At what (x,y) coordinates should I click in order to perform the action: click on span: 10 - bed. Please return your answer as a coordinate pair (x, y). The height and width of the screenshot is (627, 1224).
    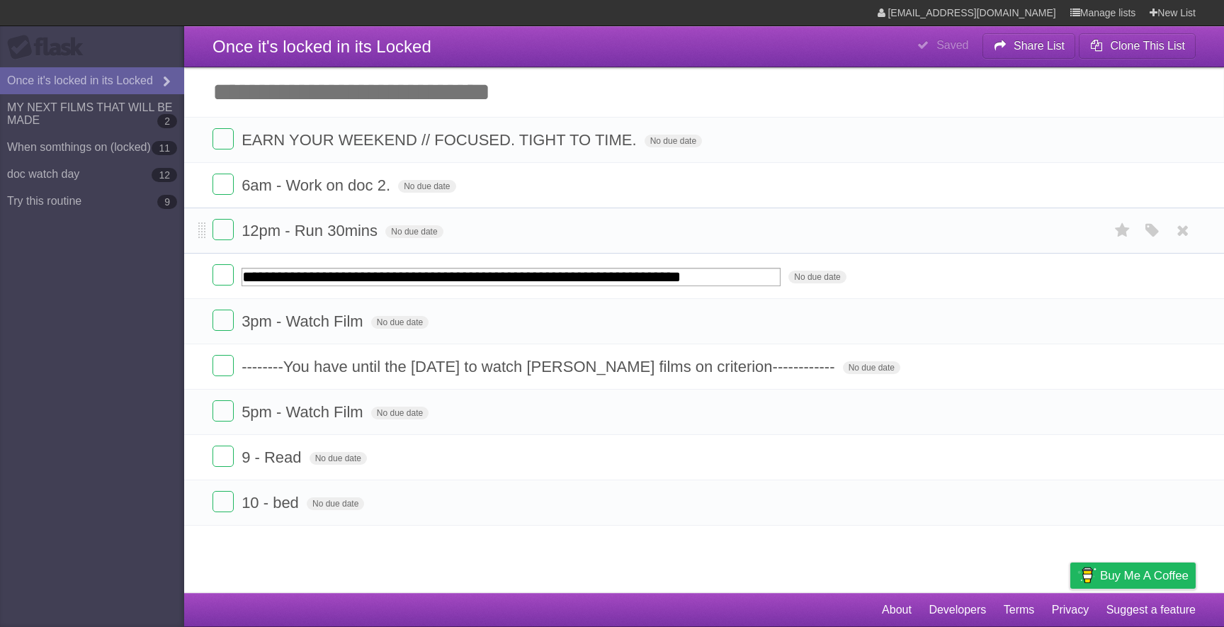
    Looking at the image, I should click on (272, 502).